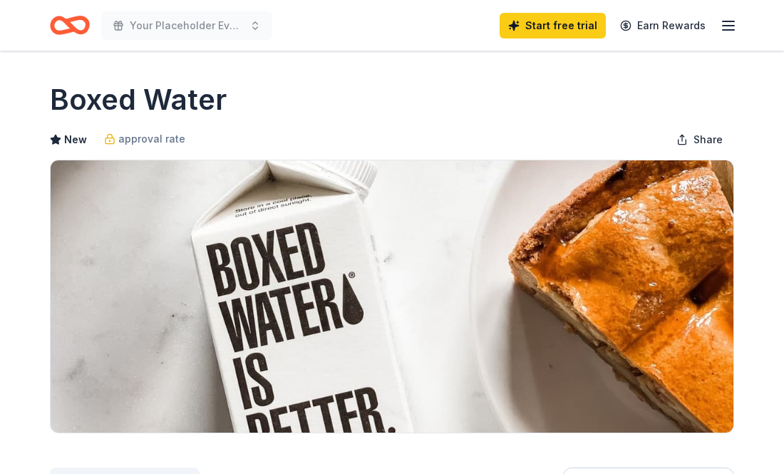 This screenshot has height=474, width=784. What do you see at coordinates (552, 26) in the screenshot?
I see `a: Start free trial` at bounding box center [552, 26].